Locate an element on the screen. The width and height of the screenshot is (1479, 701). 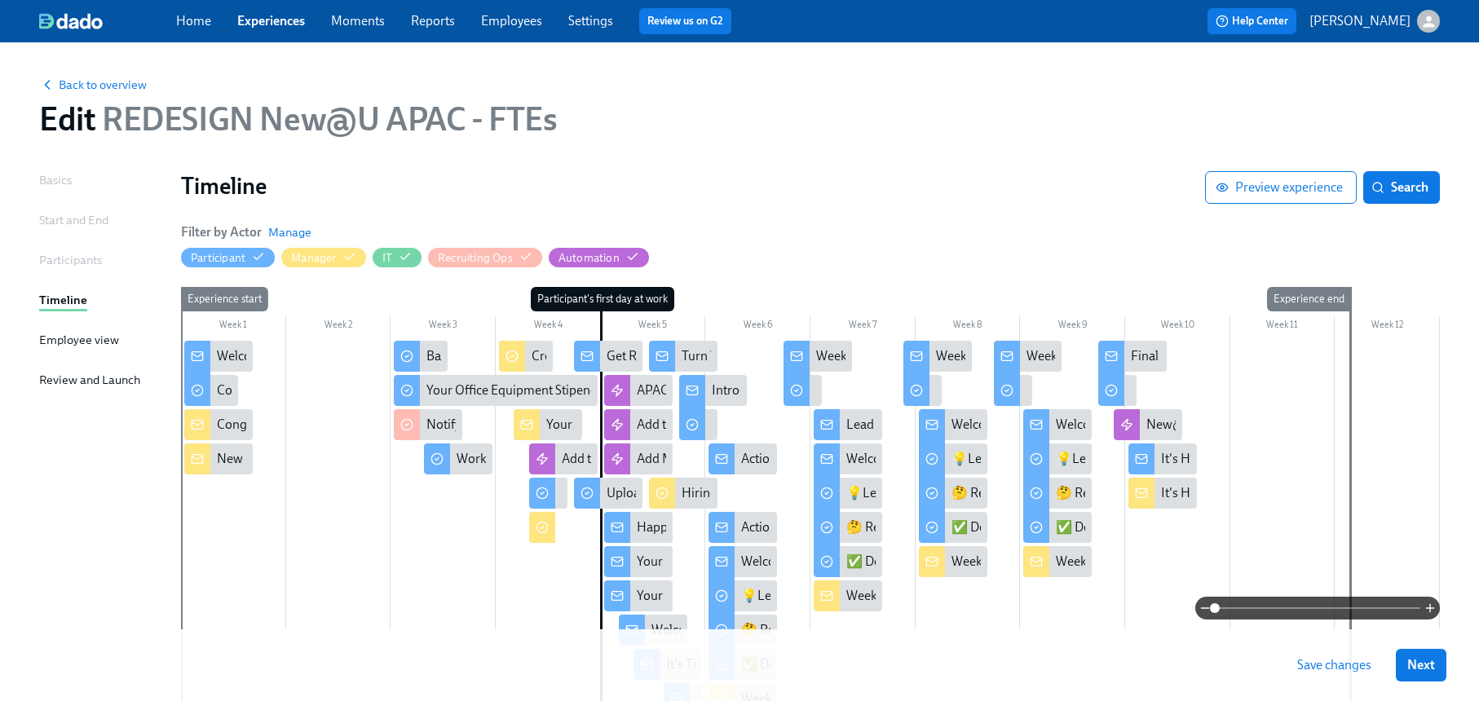
div: Week 8 is located at coordinates (968, 327).